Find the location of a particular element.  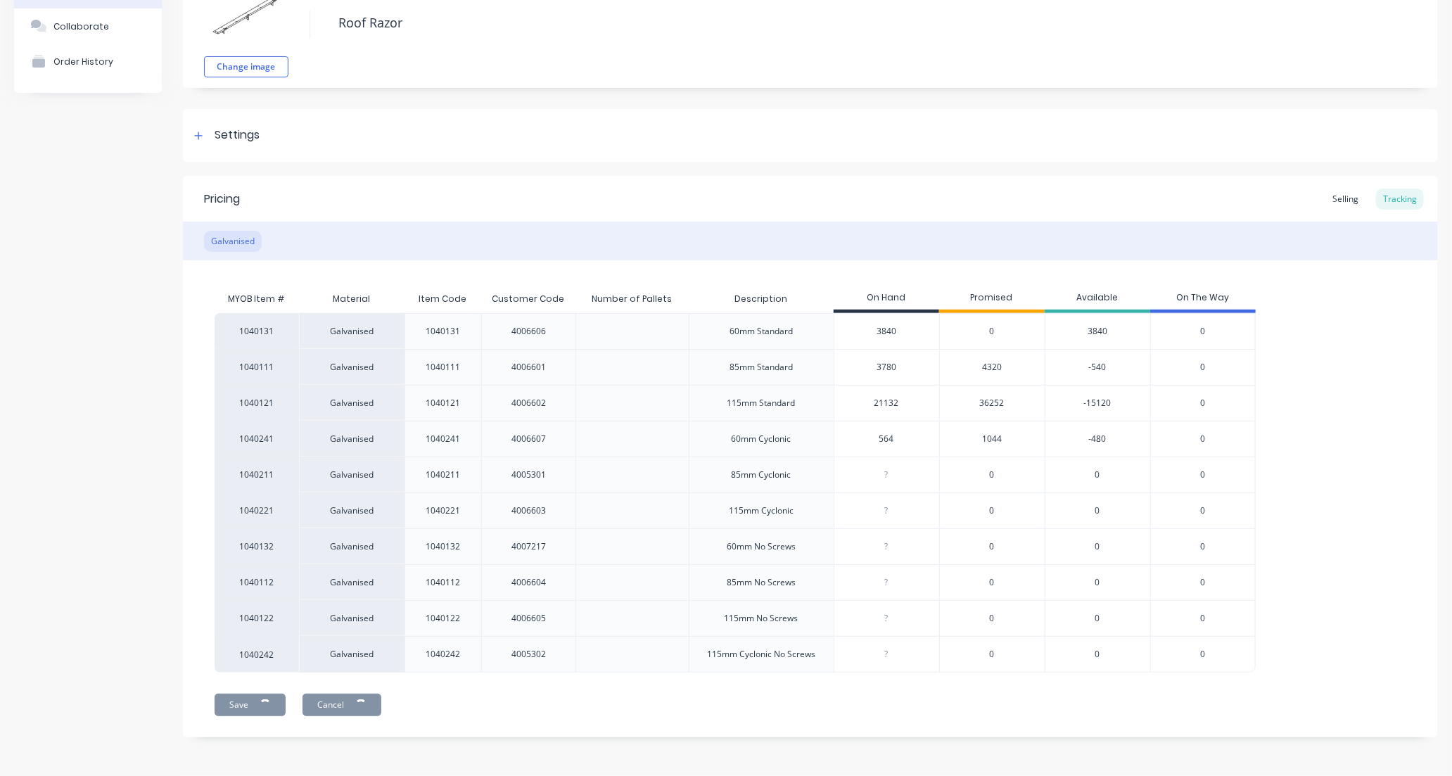

div: 60mm Cyclonic is located at coordinates (761, 439).